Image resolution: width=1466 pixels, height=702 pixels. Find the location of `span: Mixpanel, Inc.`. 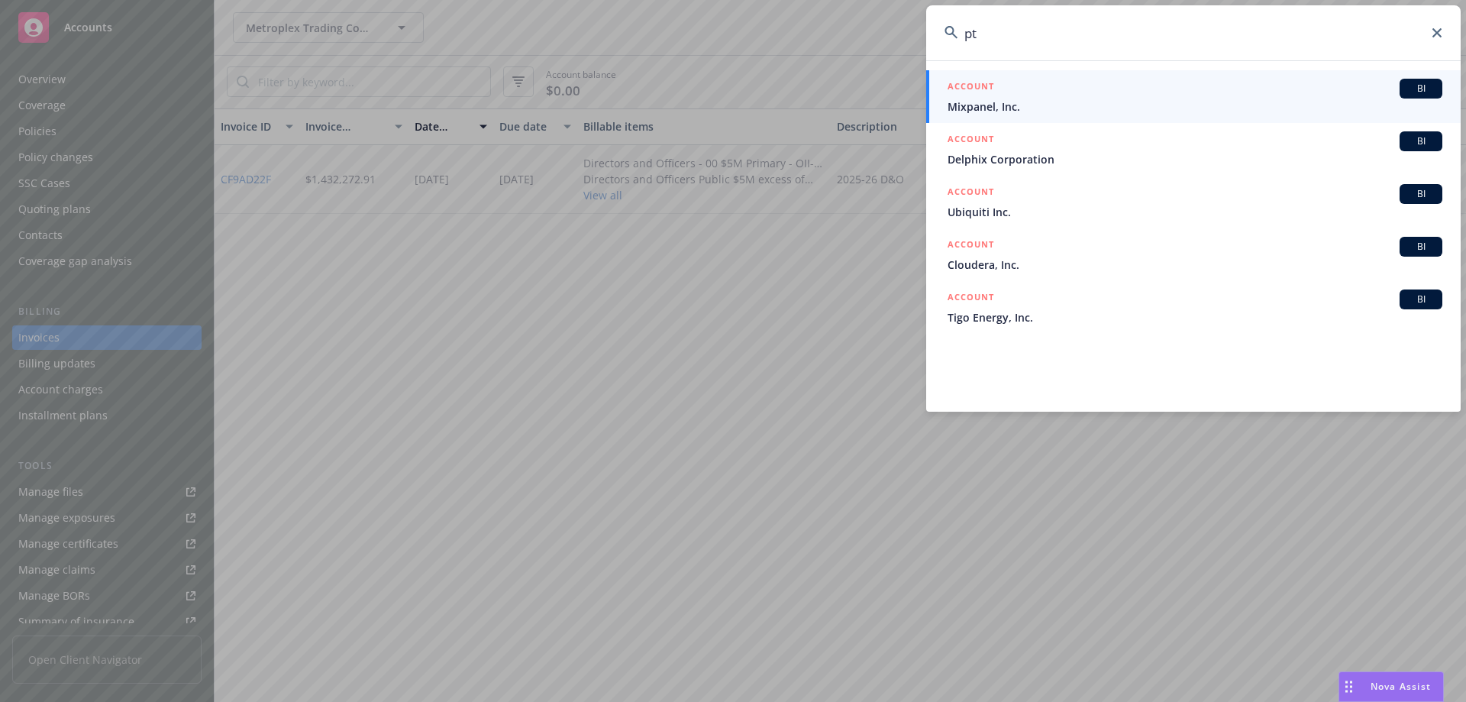

span: Mixpanel, Inc. is located at coordinates (1195, 106).